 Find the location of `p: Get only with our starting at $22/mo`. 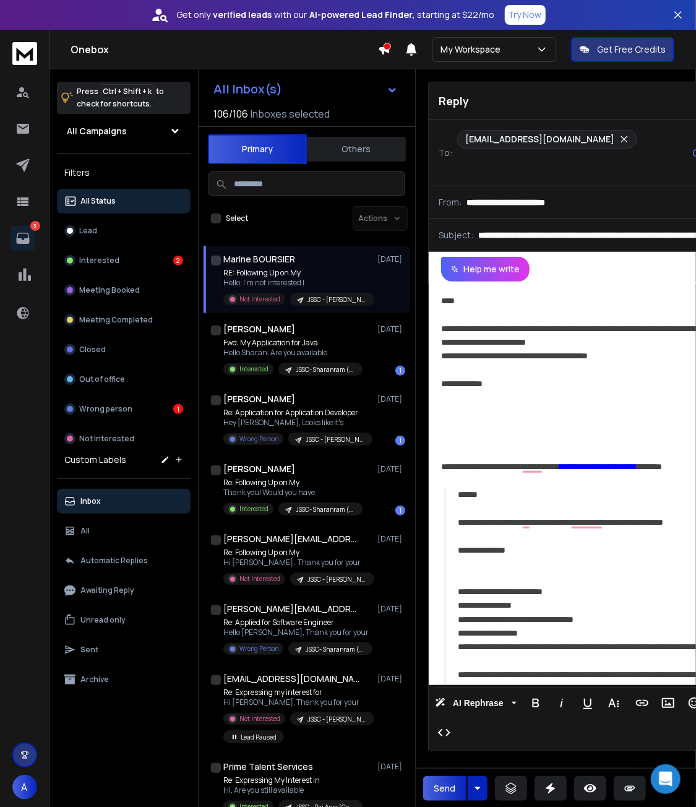

p: Get only with our starting at $22/mo is located at coordinates (336, 15).